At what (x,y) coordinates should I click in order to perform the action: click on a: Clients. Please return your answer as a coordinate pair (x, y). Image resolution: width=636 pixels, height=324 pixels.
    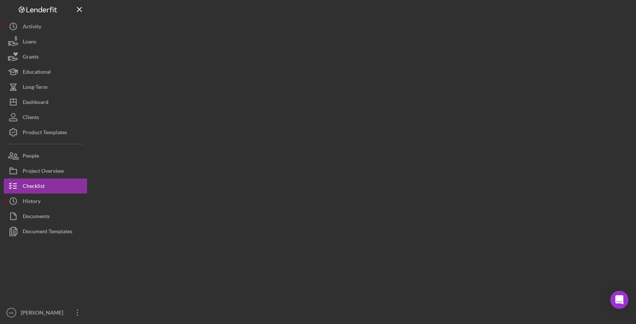
    Looking at the image, I should click on (45, 117).